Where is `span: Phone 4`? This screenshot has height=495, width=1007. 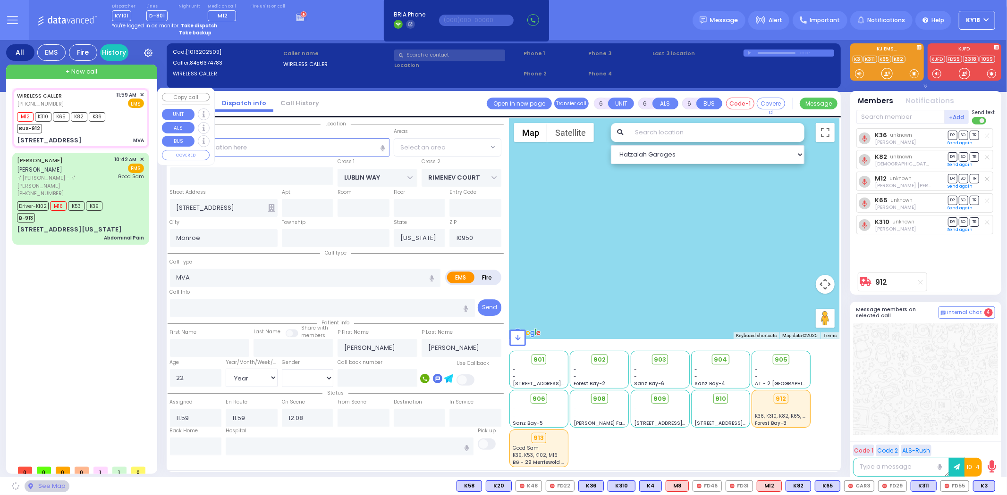
span: Phone 4 is located at coordinates (619, 74).